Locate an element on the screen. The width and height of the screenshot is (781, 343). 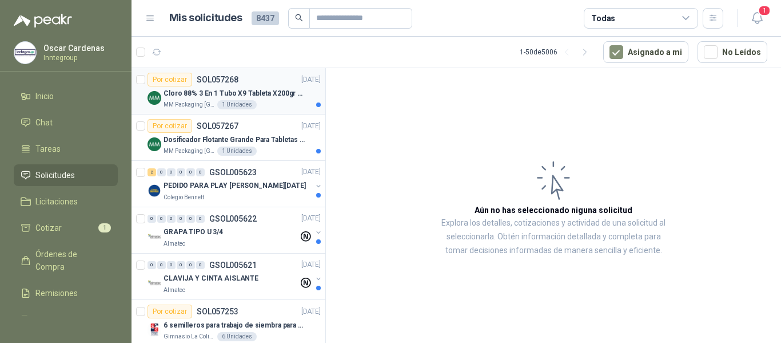
p: GSOL005621 is located at coordinates (233, 265).